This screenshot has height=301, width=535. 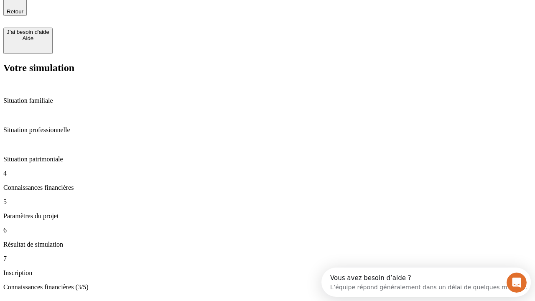 What do you see at coordinates (267, 173) in the screenshot?
I see `p: 4` at bounding box center [267, 173].